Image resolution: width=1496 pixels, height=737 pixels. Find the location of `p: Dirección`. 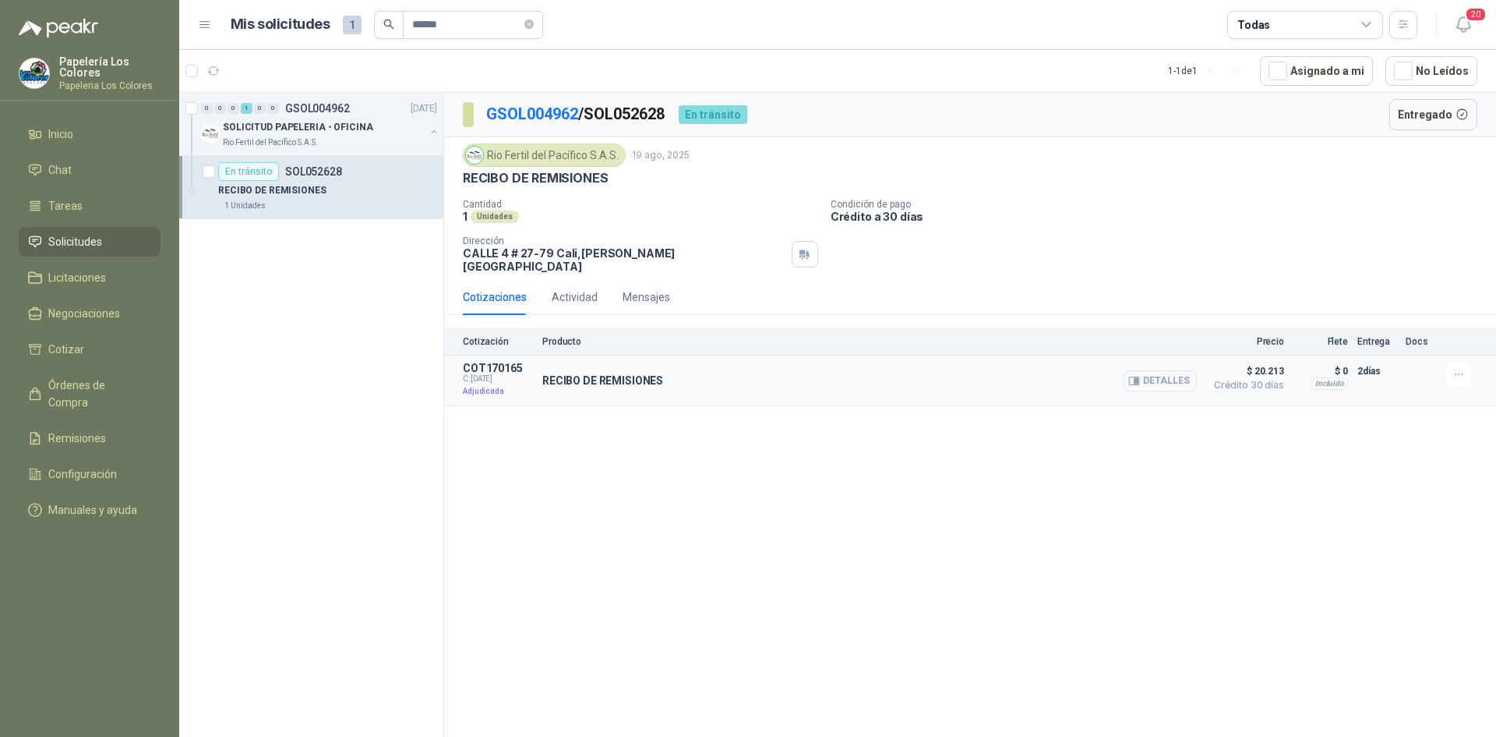

p: Dirección is located at coordinates (624, 241).